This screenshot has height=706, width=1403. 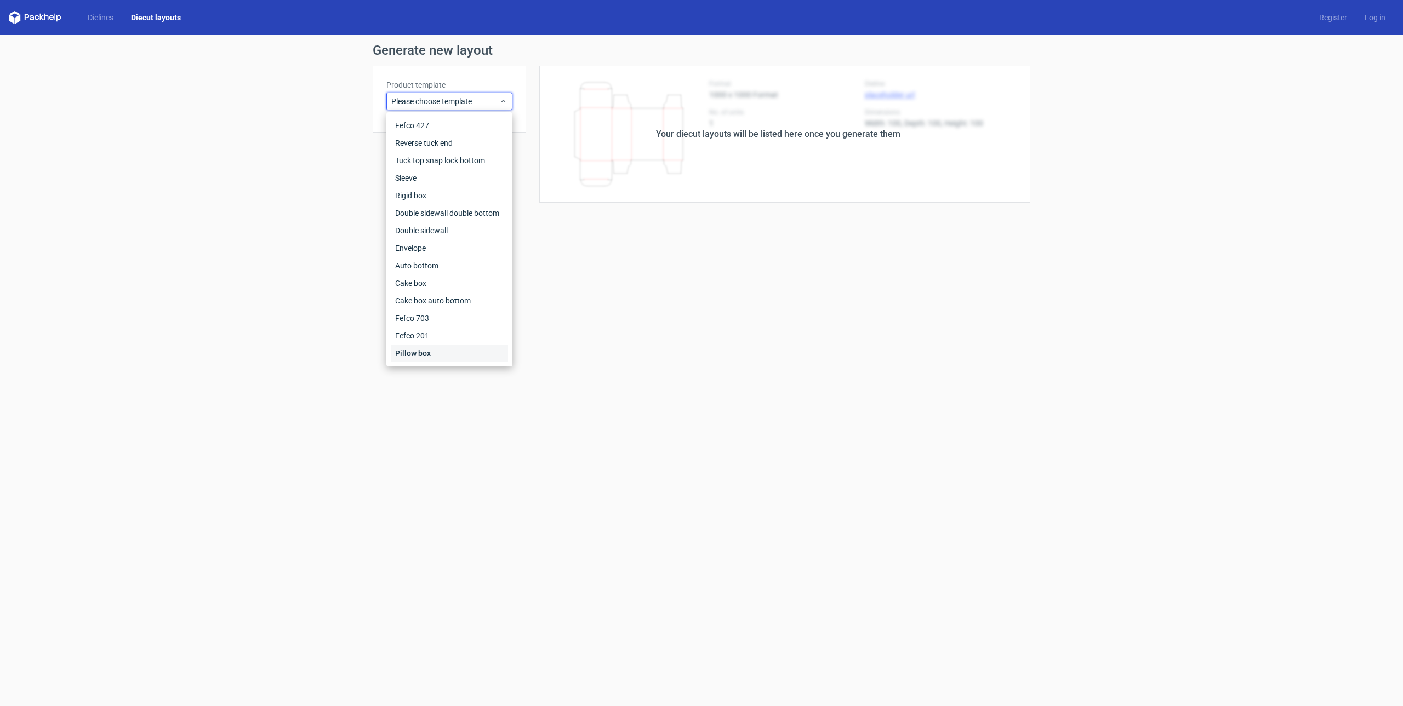 I want to click on span: Please choose template, so click(x=445, y=101).